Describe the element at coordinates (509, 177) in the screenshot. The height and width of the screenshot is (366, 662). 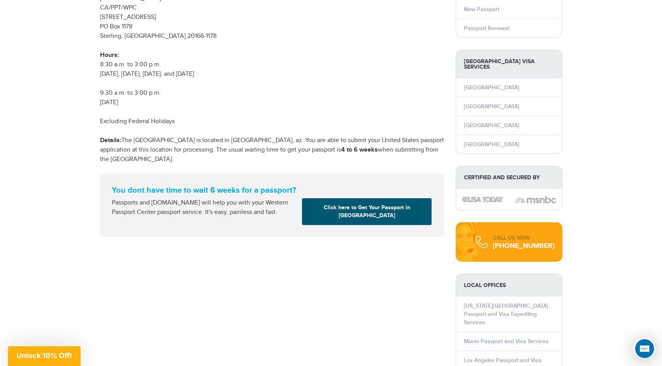
I see `strong: Certified and Secured by` at that location.